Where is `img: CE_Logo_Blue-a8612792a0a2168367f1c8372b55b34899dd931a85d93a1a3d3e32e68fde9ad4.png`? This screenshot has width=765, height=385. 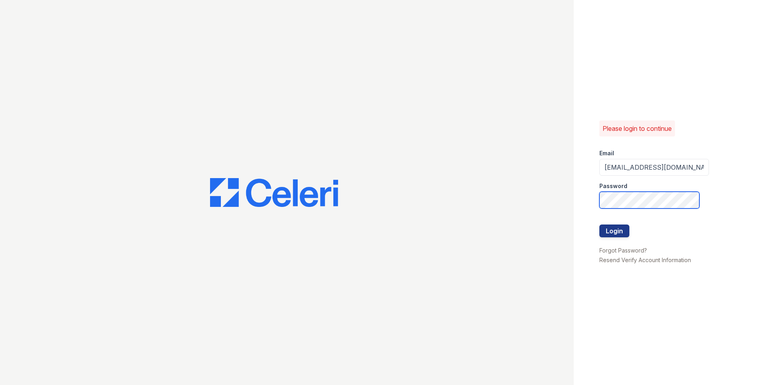
img: CE_Logo_Blue-a8612792a0a2168367f1c8372b55b34899dd931a85d93a1a3d3e32e68fde9ad4.png is located at coordinates (274, 193).